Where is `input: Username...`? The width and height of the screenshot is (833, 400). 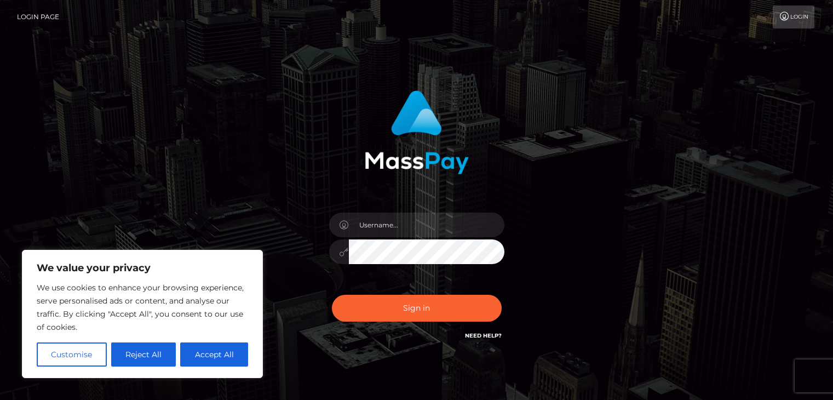
input: Username... is located at coordinates (427, 225).